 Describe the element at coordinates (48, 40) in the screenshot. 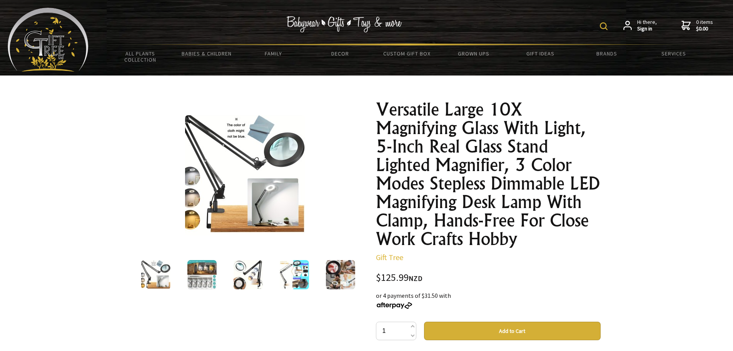

I see `img: Babyware - Gifts - Toys and more...` at that location.